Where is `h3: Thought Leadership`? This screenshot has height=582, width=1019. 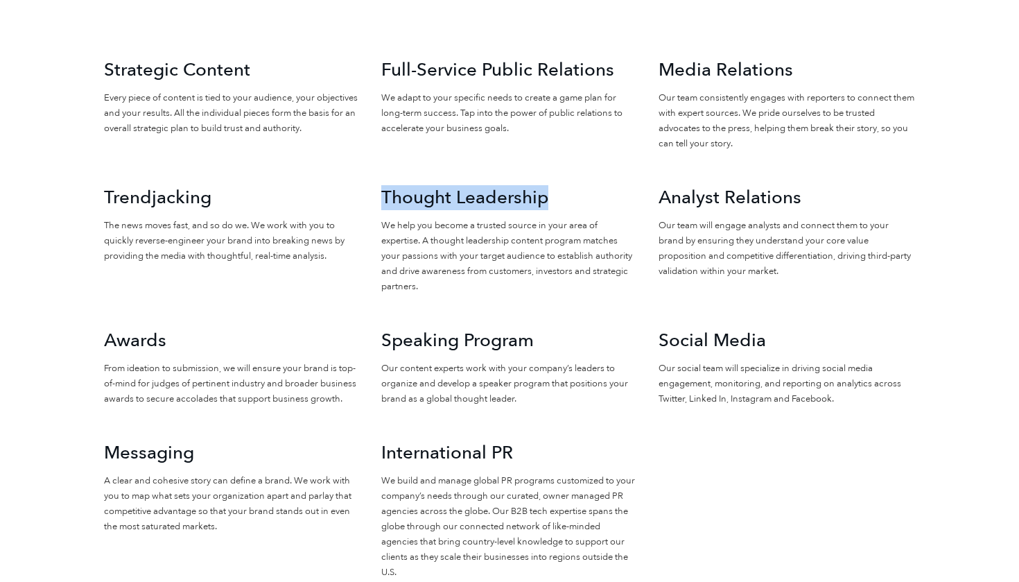
h3: Thought Leadership is located at coordinates (510, 198).